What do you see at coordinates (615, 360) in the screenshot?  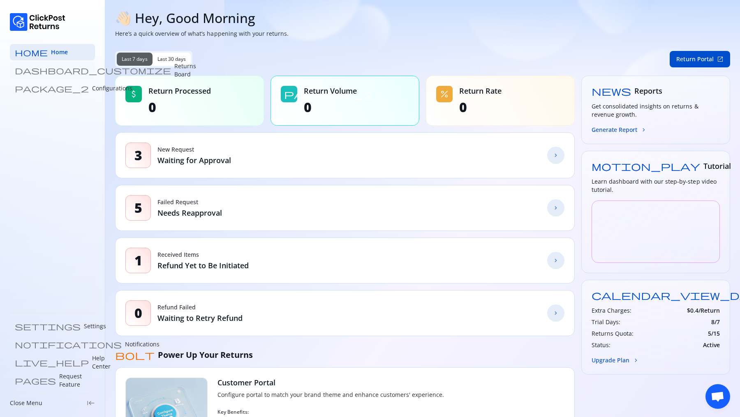 I see `button: Upgrade Planchevron_forward` at bounding box center [615, 360].